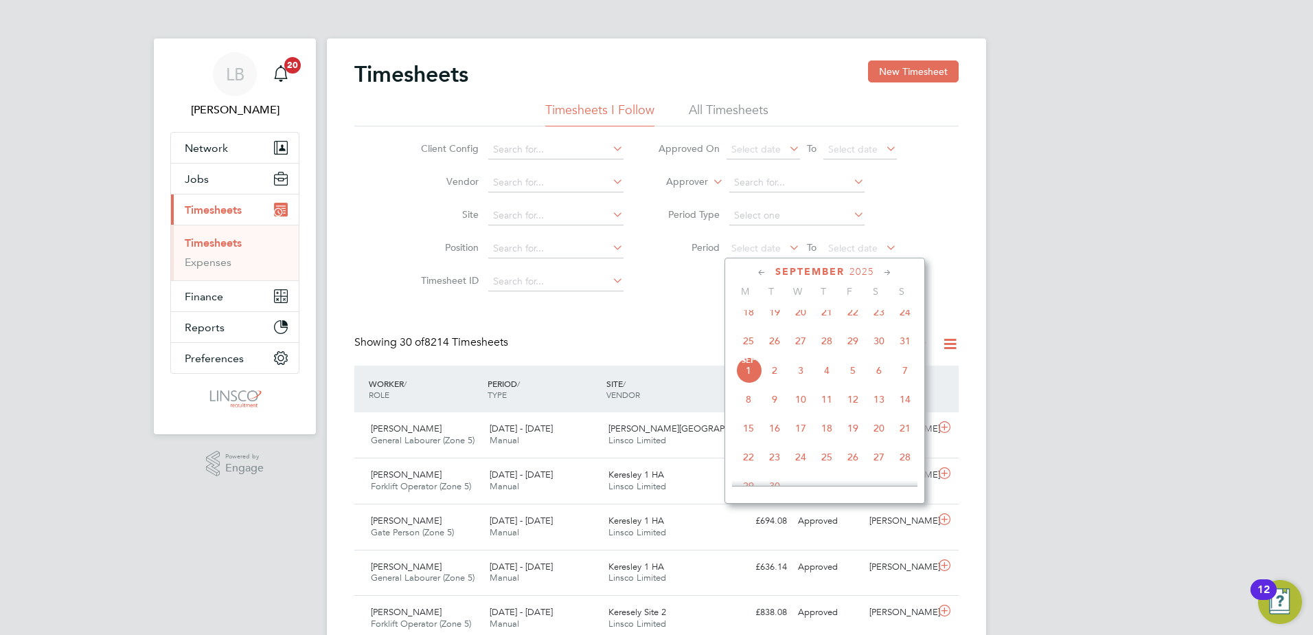 The height and width of the screenshot is (635, 1313). Describe the element at coordinates (757, 475) in the screenshot. I see `div: £838.08` at that location.